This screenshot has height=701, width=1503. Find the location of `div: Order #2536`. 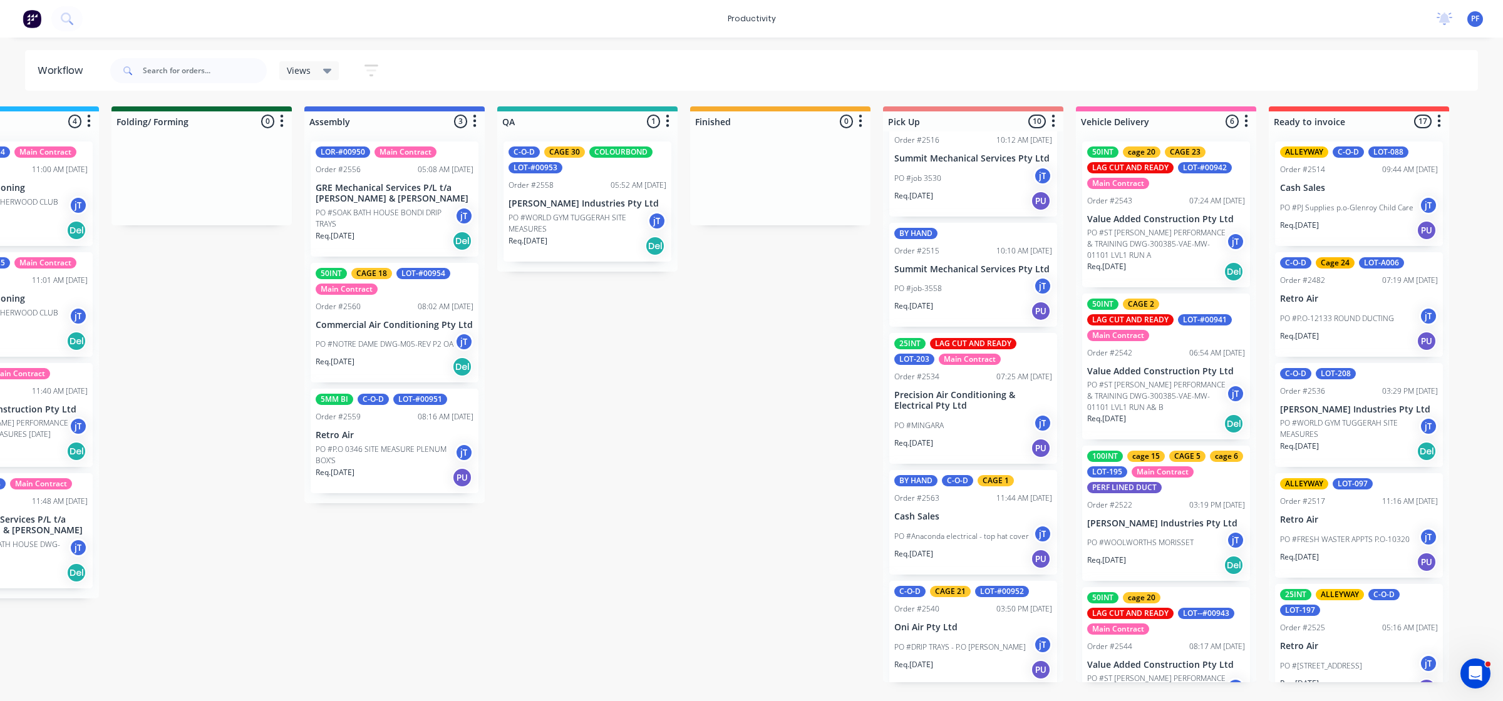

div: Order #2536 is located at coordinates (1303, 391).